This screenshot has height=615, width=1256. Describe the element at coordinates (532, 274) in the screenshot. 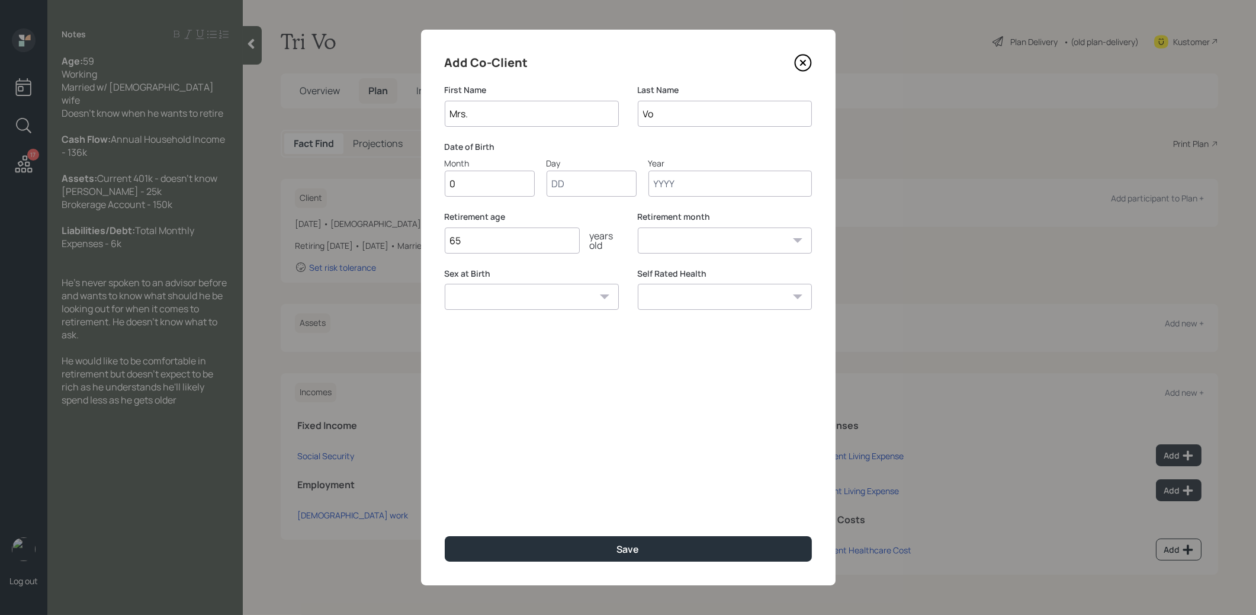

I see `label: Sex at Birth` at that location.